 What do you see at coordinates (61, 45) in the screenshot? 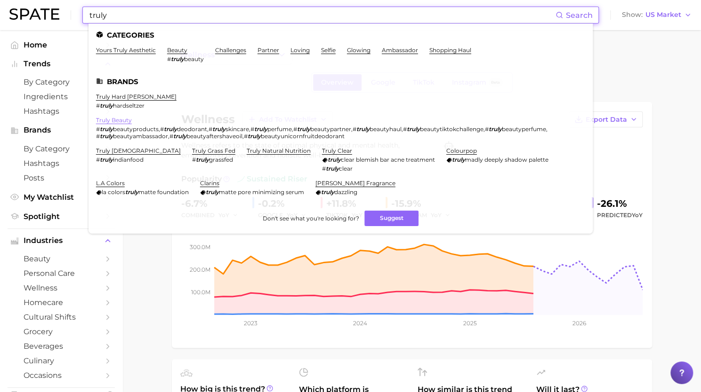
I see `a: Home` at bounding box center [61, 45].